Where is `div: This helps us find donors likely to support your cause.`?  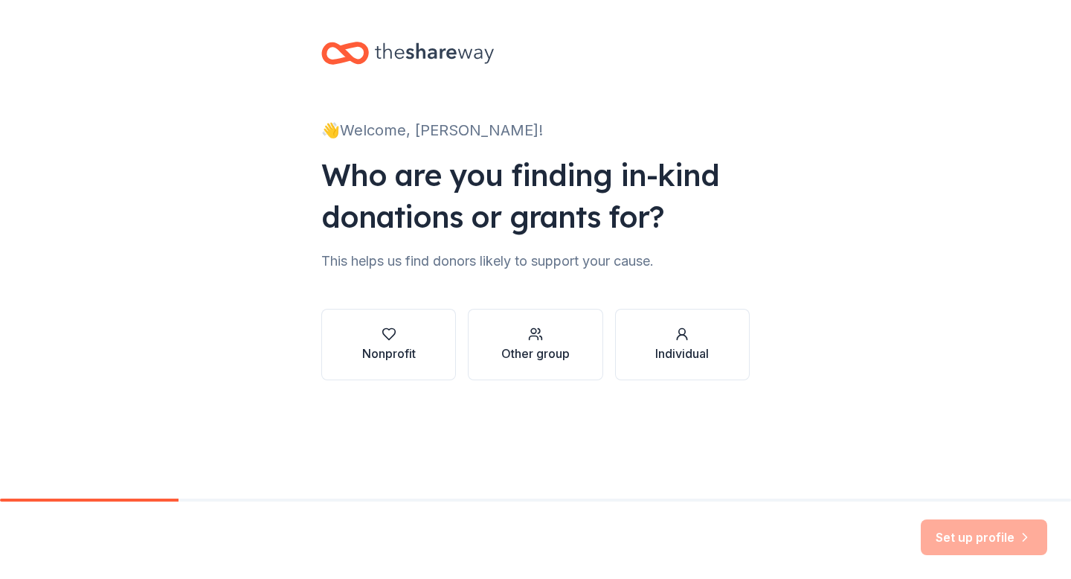
div: This helps us find donors likely to support your cause. is located at coordinates (536, 261).